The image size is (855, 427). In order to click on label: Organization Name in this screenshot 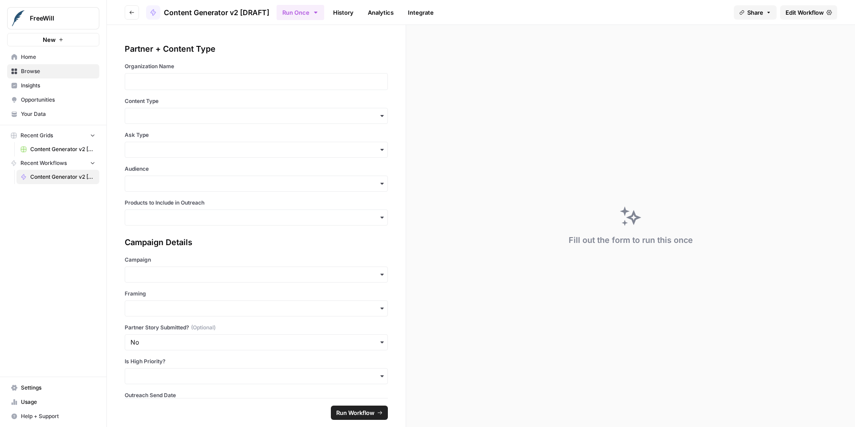, I will do `click(256, 66)`.